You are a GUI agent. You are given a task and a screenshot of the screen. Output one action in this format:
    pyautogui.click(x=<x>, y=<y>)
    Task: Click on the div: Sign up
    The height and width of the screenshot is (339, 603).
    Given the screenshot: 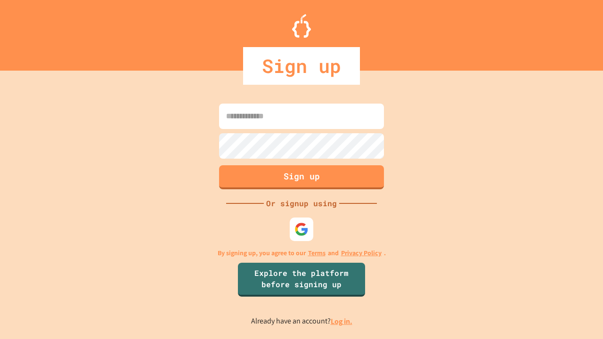 What is the action you would take?
    pyautogui.click(x=301, y=66)
    